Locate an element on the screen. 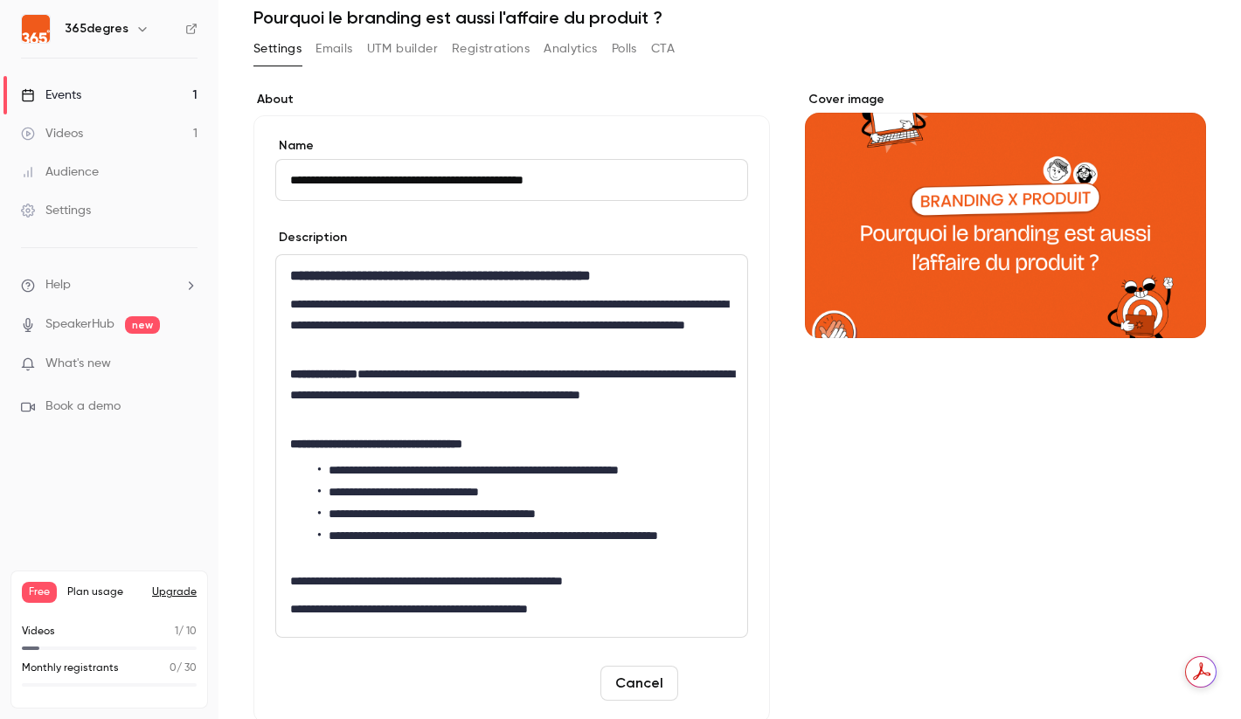 Image resolution: width=1241 pixels, height=719 pixels. h1: Pourquoi le branding est aussi l'affaire du produit ? is located at coordinates (730, 17).